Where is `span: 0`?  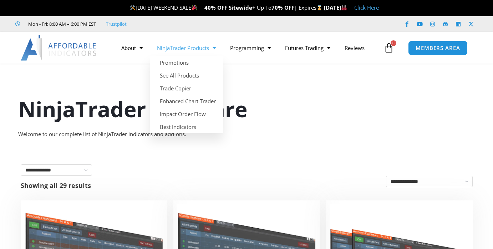
span: 0 is located at coordinates (393, 43).